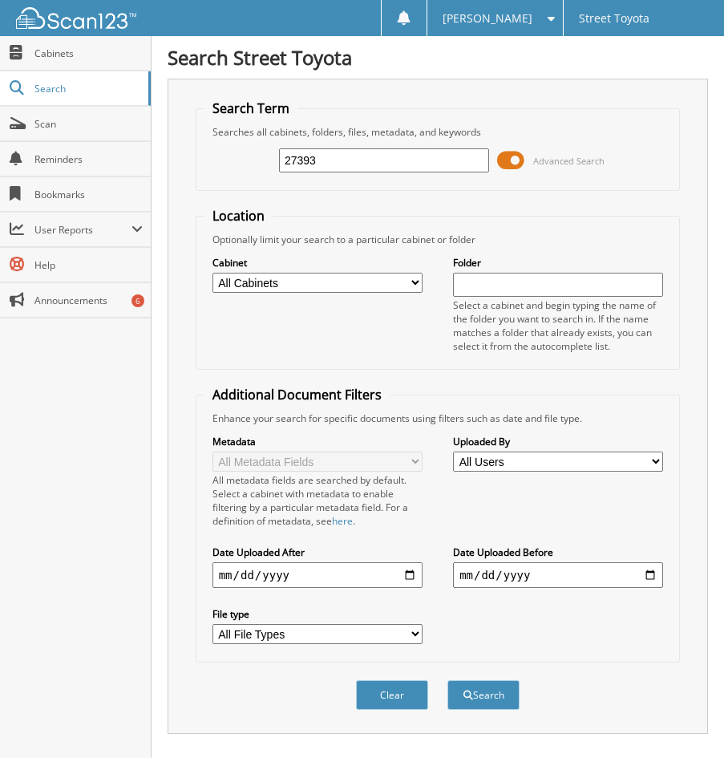  I want to click on span: Search, so click(87, 88).